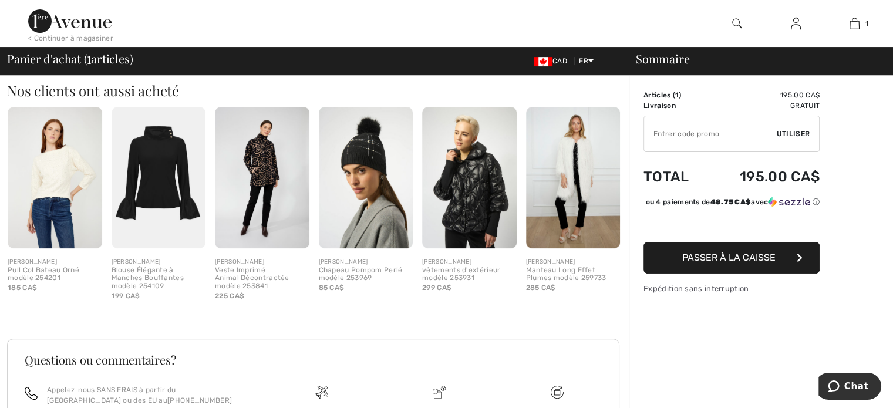 This screenshot has height=408, width=893. I want to click on a: 1, so click(854, 23).